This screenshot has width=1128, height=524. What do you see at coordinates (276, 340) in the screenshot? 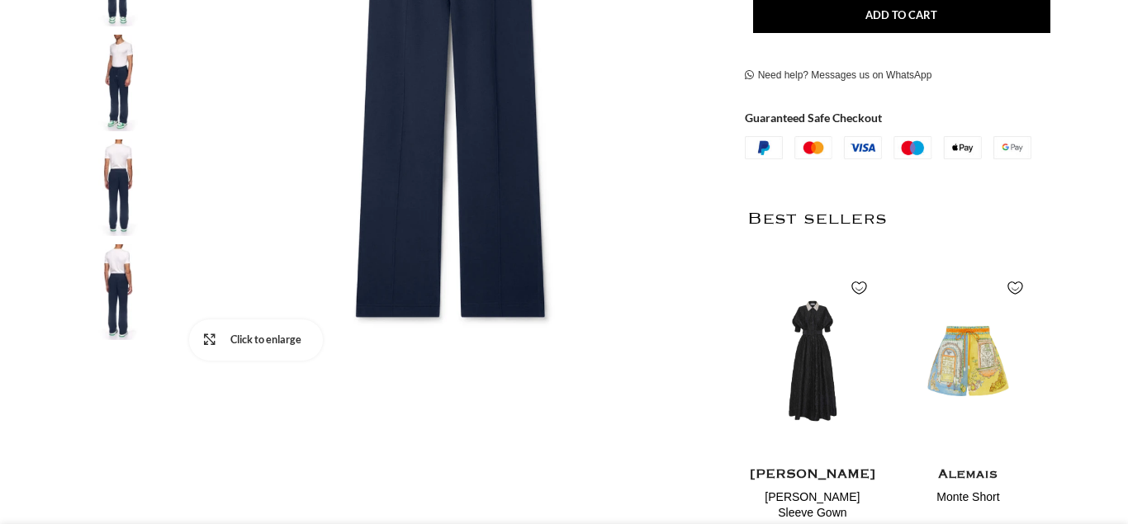
I see `span: Click to enlarge` at bounding box center [276, 340].